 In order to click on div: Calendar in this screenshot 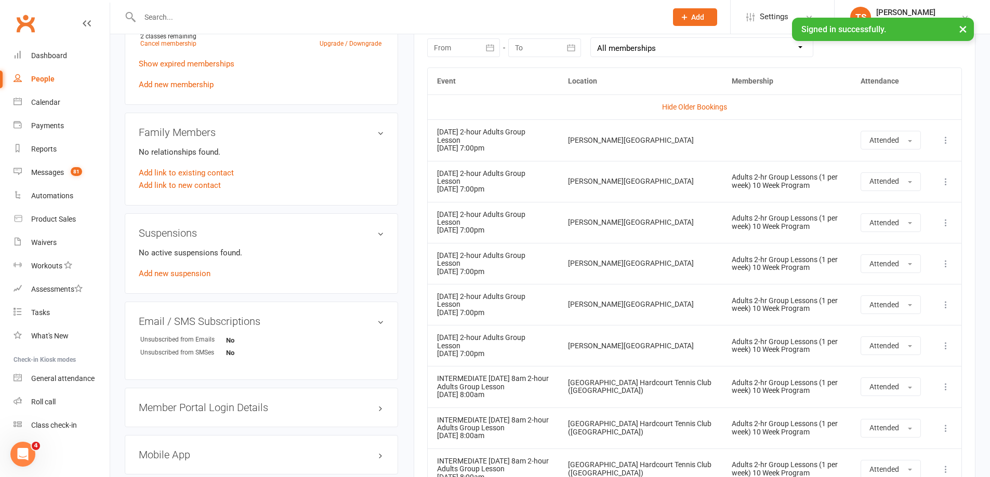, I will do `click(46, 102)`.